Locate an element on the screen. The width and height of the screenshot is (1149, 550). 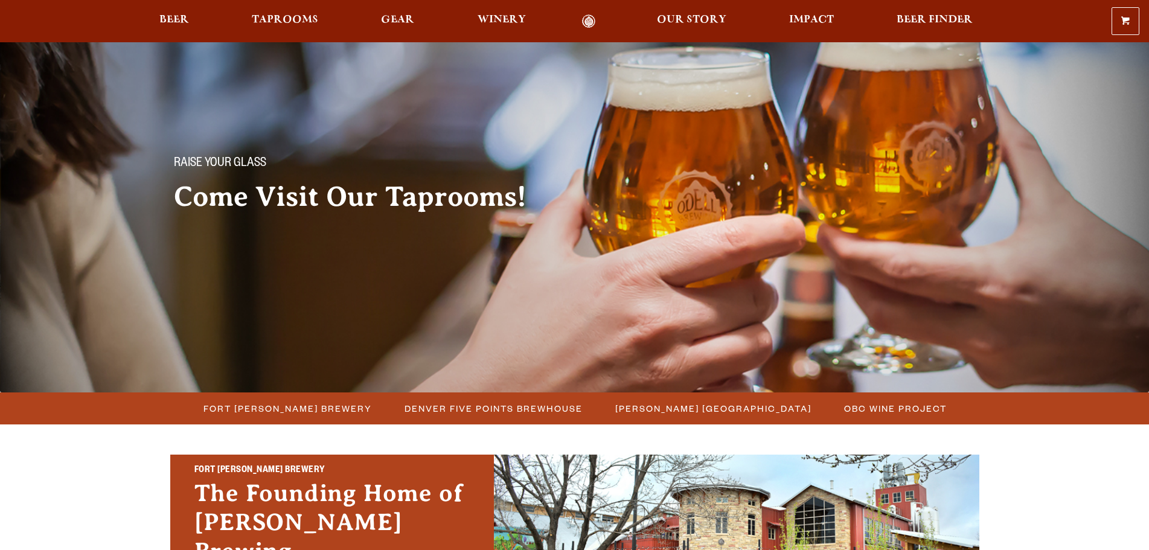
span: Impact is located at coordinates (812, 20).